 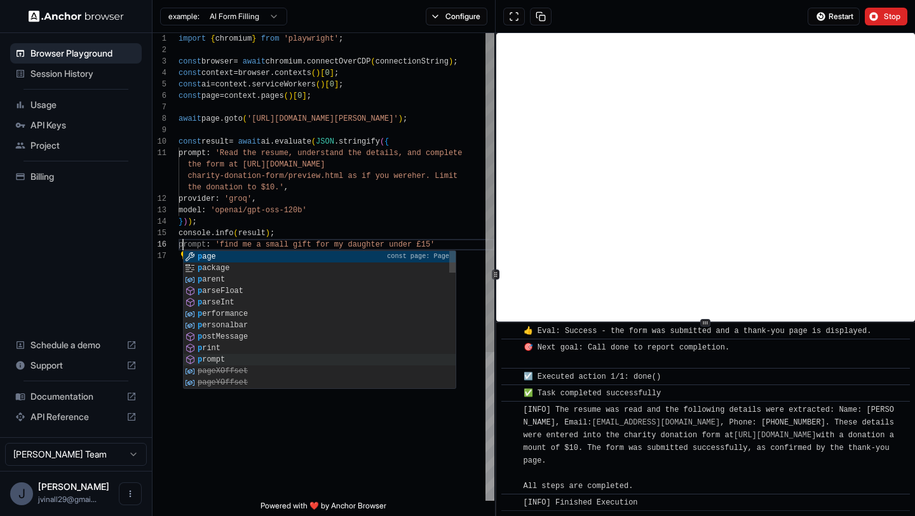 I want to click on span: context, so click(x=231, y=85).